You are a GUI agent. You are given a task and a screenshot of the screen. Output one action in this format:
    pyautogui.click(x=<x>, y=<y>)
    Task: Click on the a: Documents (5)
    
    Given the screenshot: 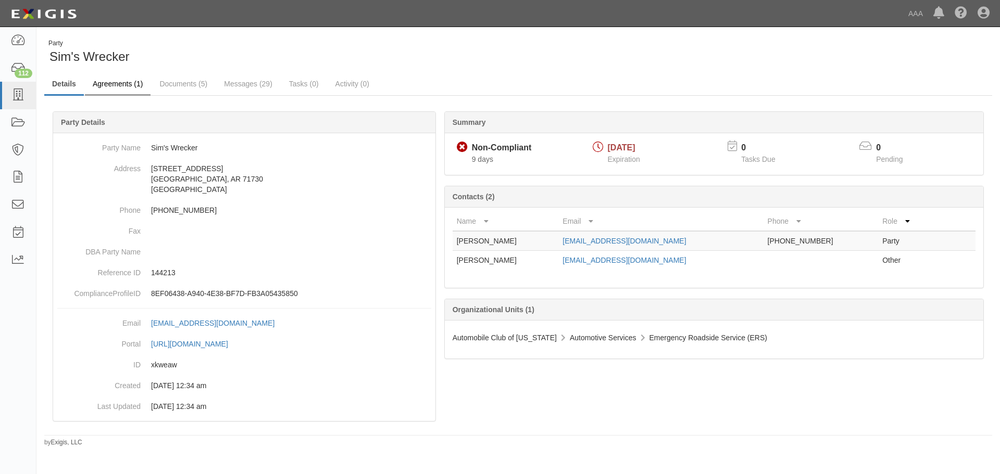 What is the action you would take?
    pyautogui.click(x=183, y=84)
    